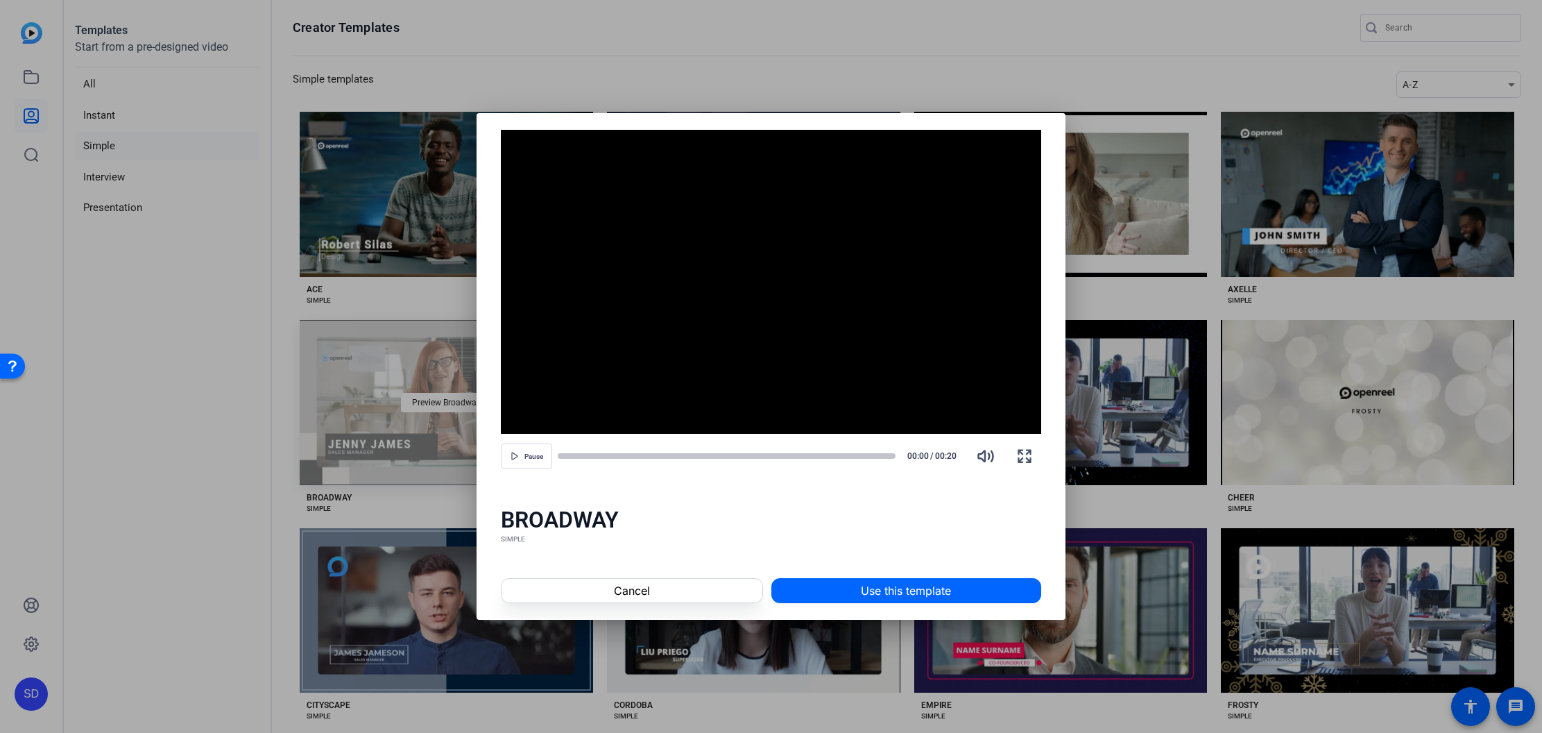 The height and width of the screenshot is (733, 1542). I want to click on button: Mute, so click(986, 456).